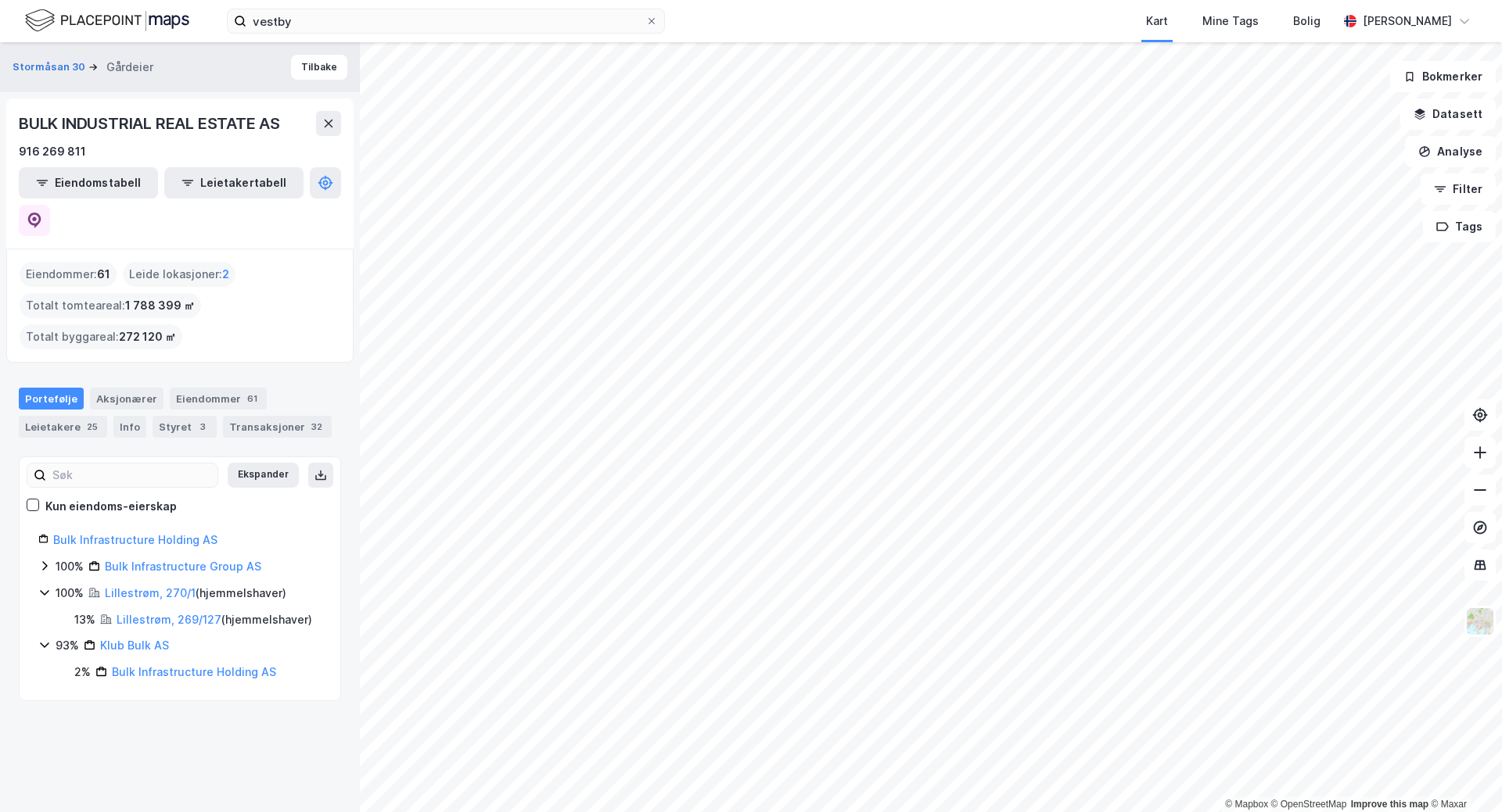 This screenshot has width=1502, height=812. Describe the element at coordinates (1480, 621) in the screenshot. I see `img: Z` at that location.